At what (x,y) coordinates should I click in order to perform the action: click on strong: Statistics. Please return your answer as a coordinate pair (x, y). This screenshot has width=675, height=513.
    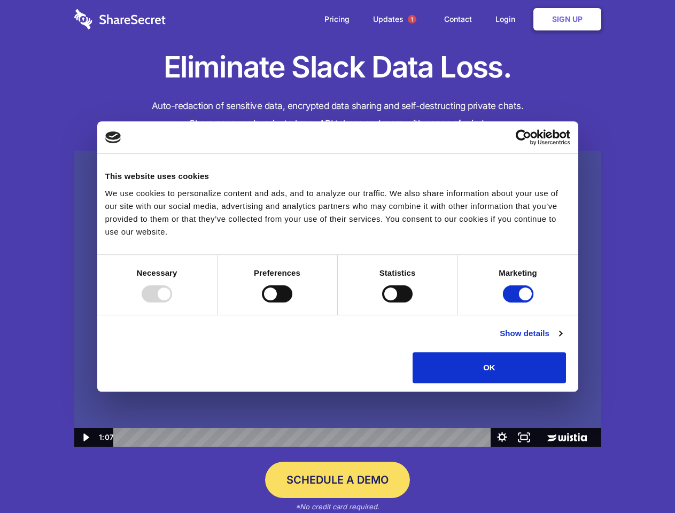
    Looking at the image, I should click on (398, 273).